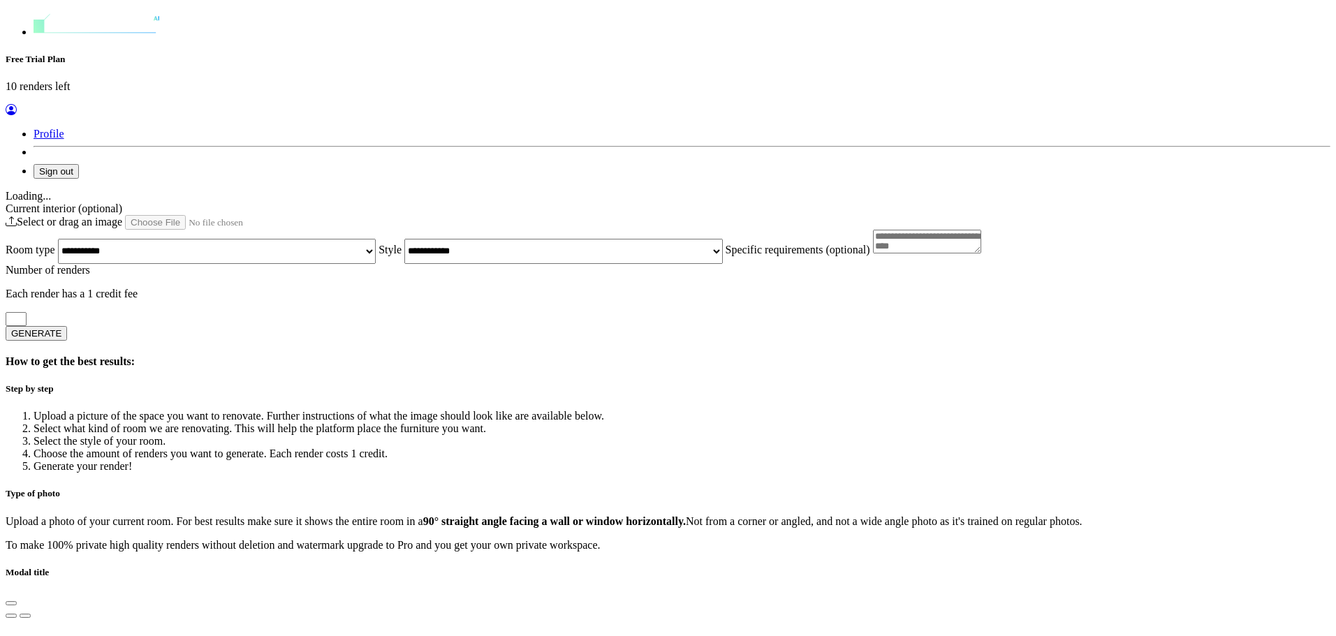  Describe the element at coordinates (390, 249) in the screenshot. I see `label: Style` at that location.